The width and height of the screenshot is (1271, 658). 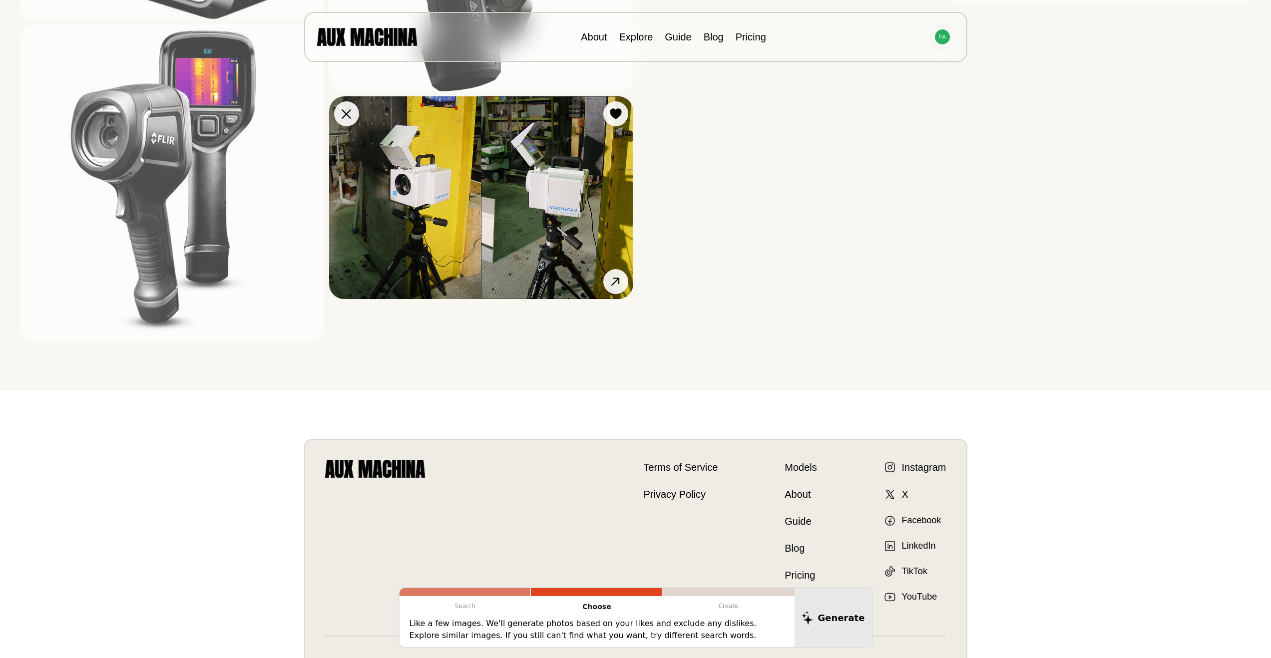 What do you see at coordinates (636, 37) in the screenshot?
I see `a: Explore` at bounding box center [636, 37].